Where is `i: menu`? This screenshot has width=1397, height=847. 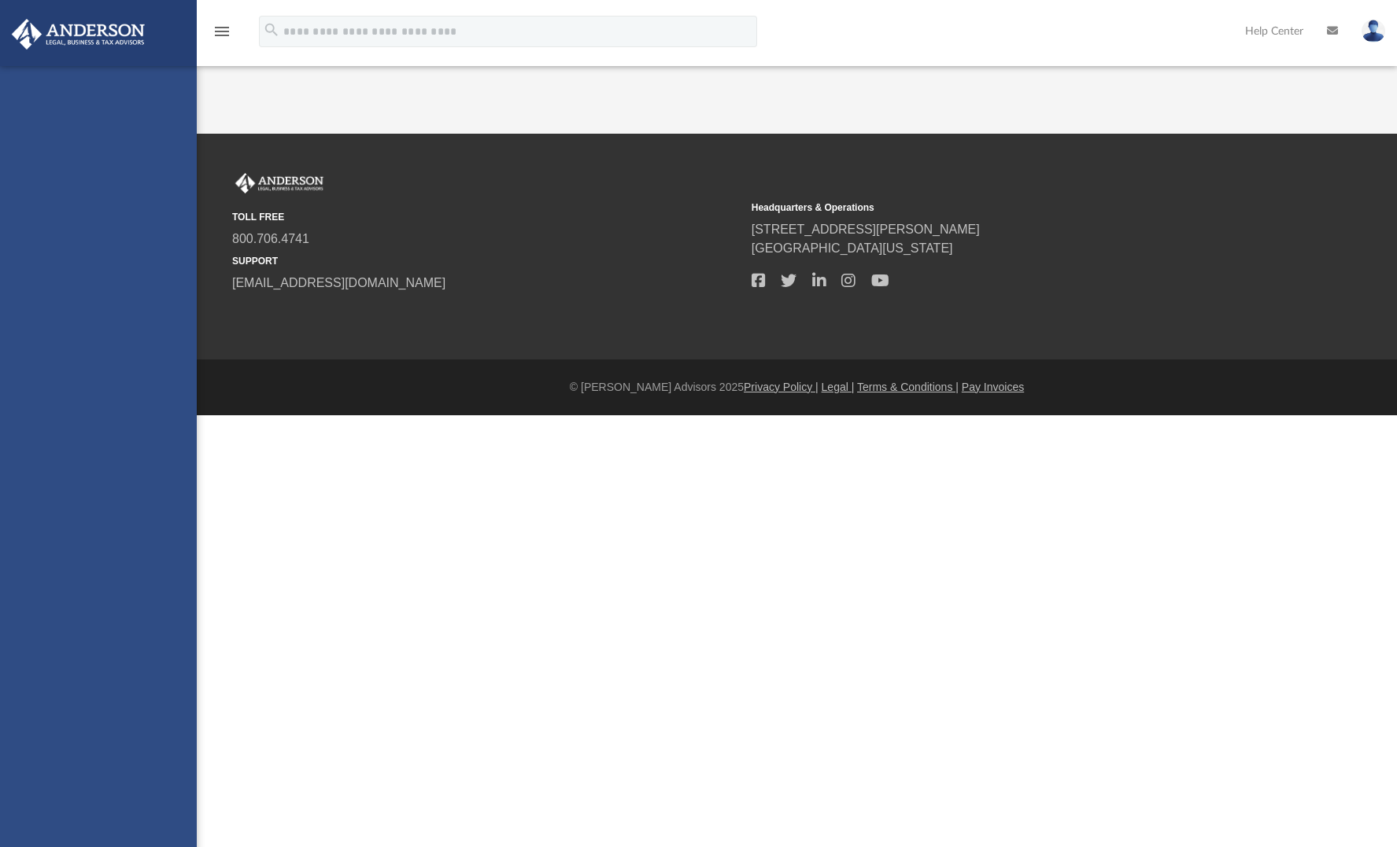 i: menu is located at coordinates (222, 31).